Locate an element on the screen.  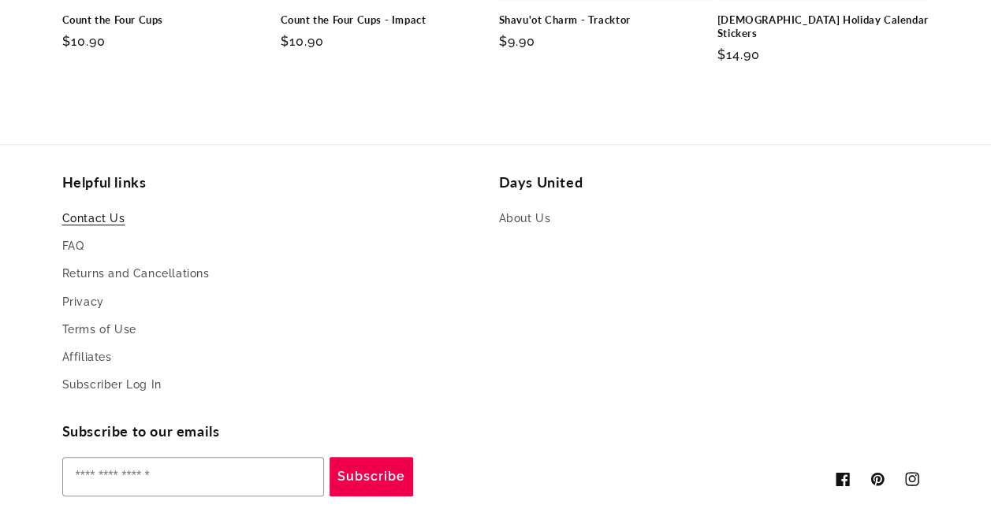
a: Terms of Use is located at coordinates (99, 329).